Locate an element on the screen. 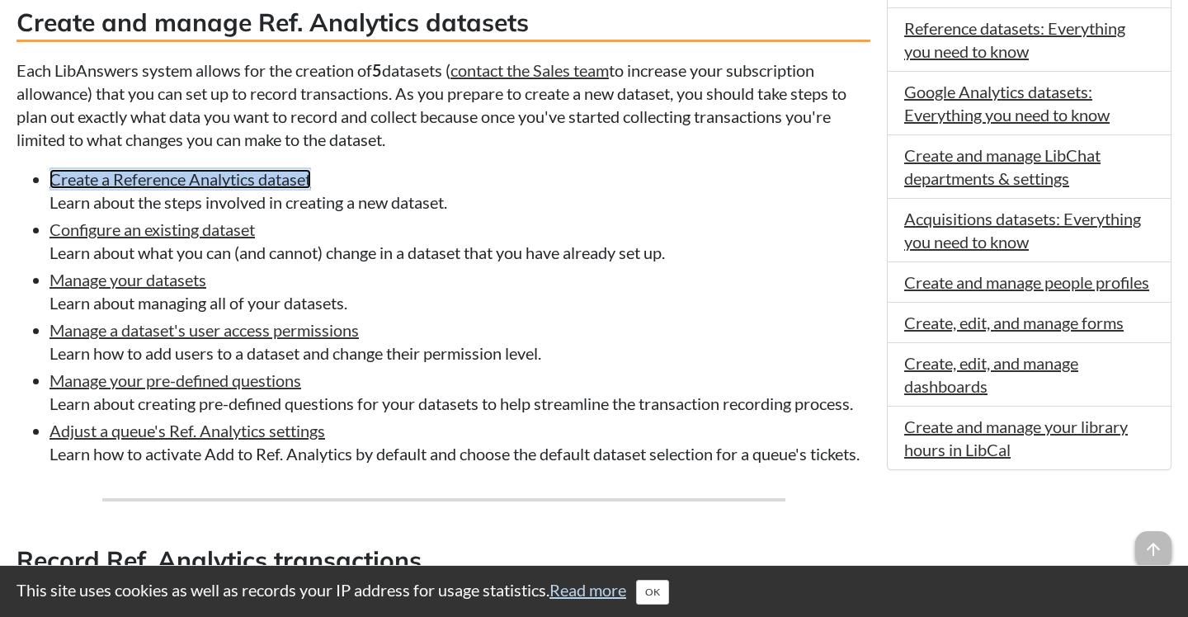 This screenshot has height=617, width=1188. a: contact the Sales team is located at coordinates (530, 70).